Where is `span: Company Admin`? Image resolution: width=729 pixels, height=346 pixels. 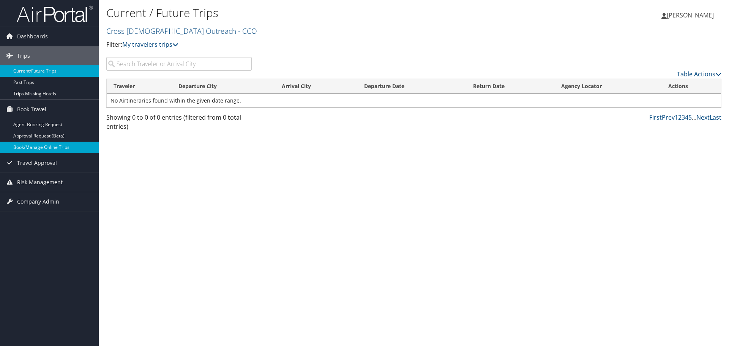
span: Company Admin is located at coordinates (38, 202).